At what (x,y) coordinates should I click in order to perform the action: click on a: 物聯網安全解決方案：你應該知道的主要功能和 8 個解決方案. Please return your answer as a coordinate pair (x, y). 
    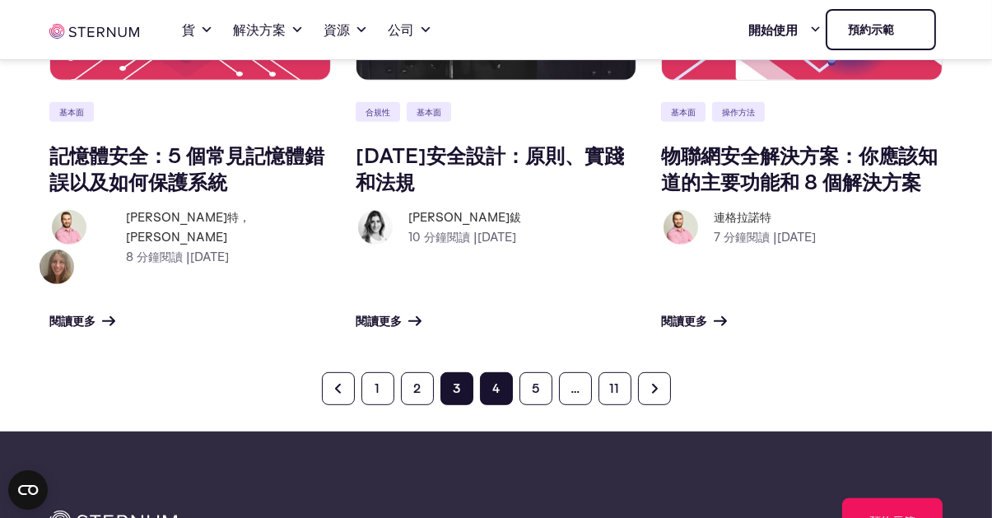
    Looking at the image, I should click on (799, 168).